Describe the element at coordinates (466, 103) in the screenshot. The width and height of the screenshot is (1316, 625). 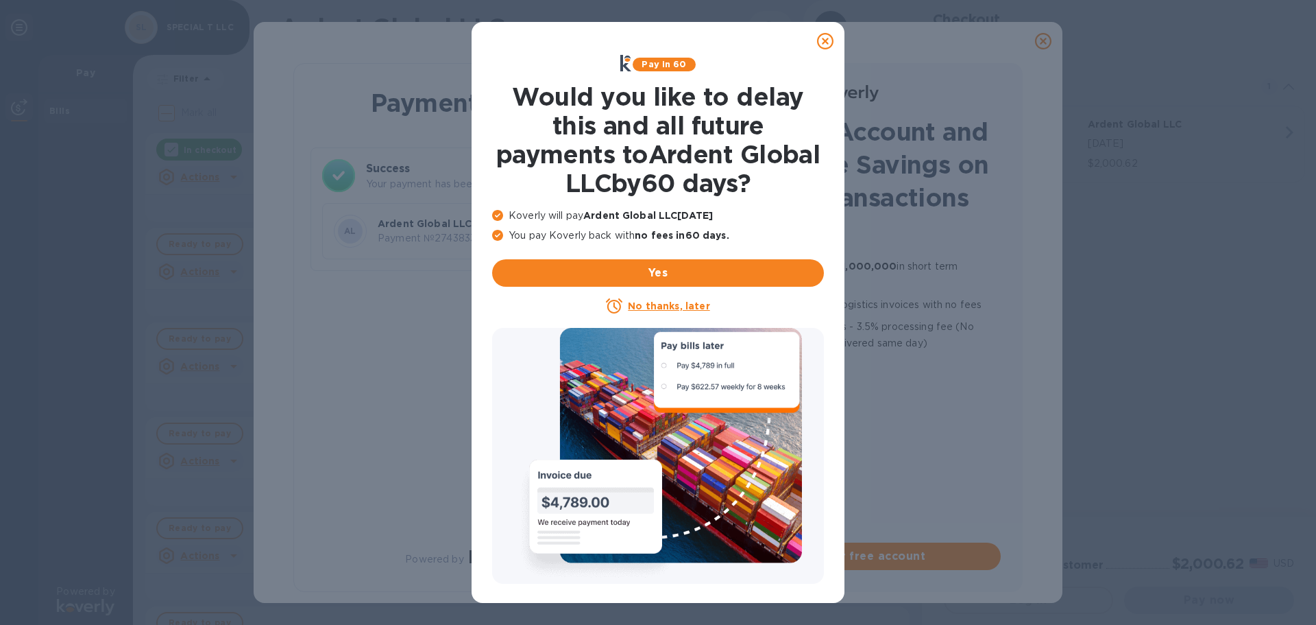
I see `h1: Payment Result` at that location.